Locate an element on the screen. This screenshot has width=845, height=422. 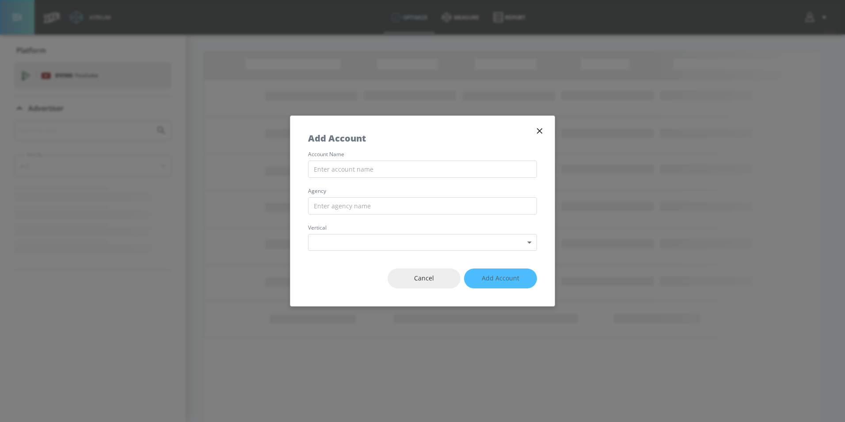
input: Enter account name is located at coordinates (423, 169).